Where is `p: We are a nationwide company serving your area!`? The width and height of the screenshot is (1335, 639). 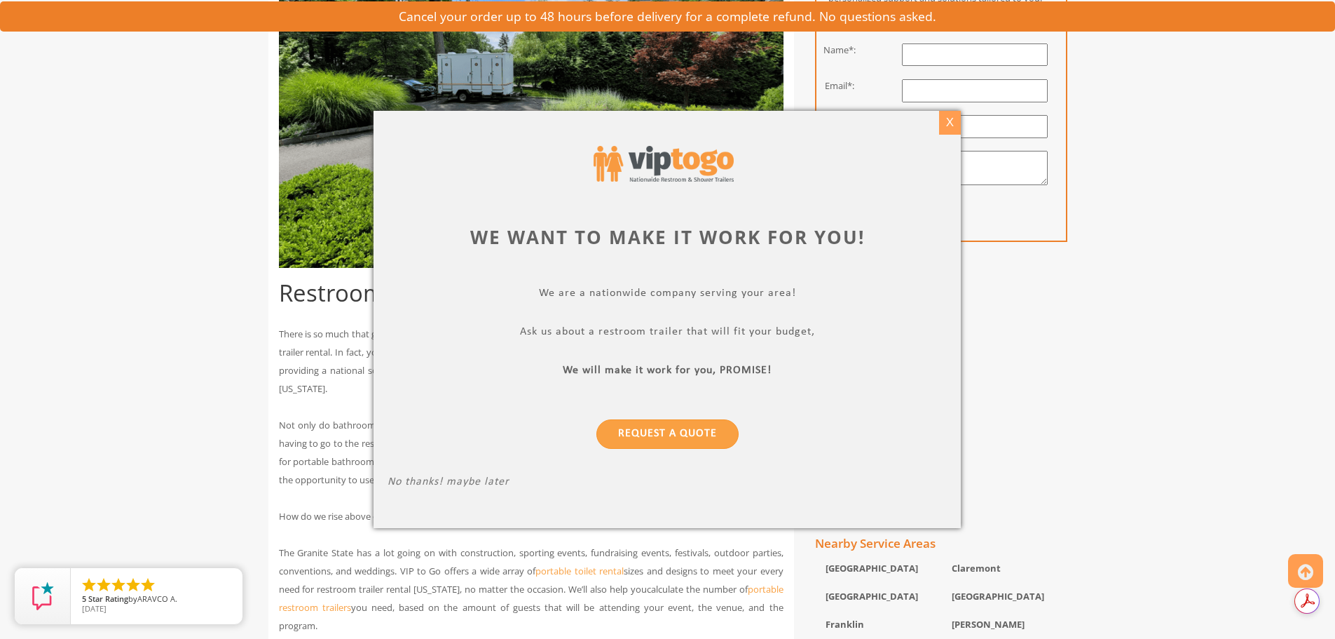 p: We are a nationwide company serving your area! is located at coordinates (667, 294).